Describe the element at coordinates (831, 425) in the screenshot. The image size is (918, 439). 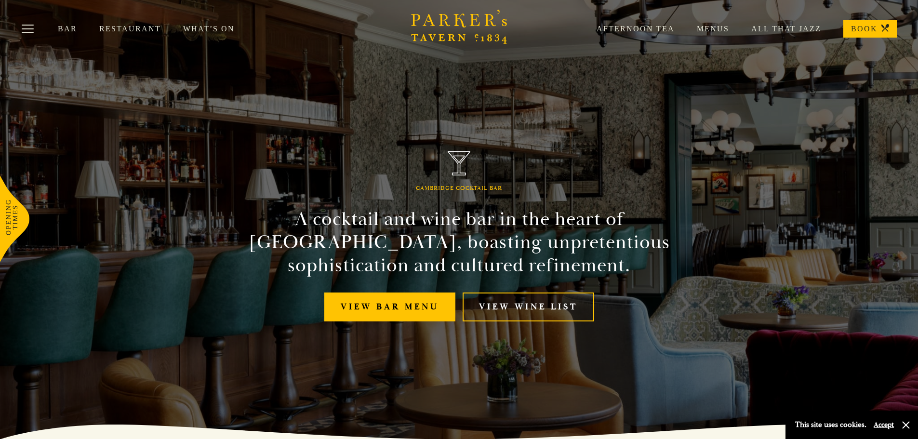
I see `p: This site uses cookies.` at that location.